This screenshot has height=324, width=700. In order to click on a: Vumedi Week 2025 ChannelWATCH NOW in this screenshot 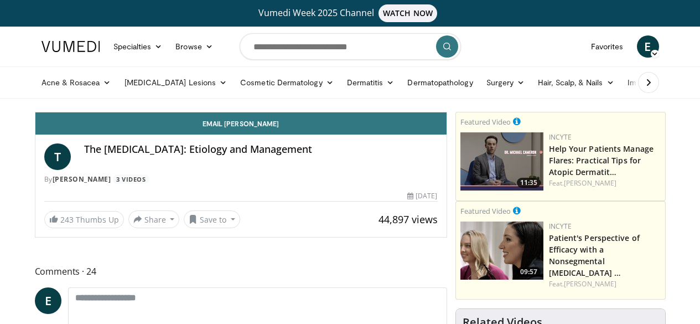, I will do `click(350, 13)`.